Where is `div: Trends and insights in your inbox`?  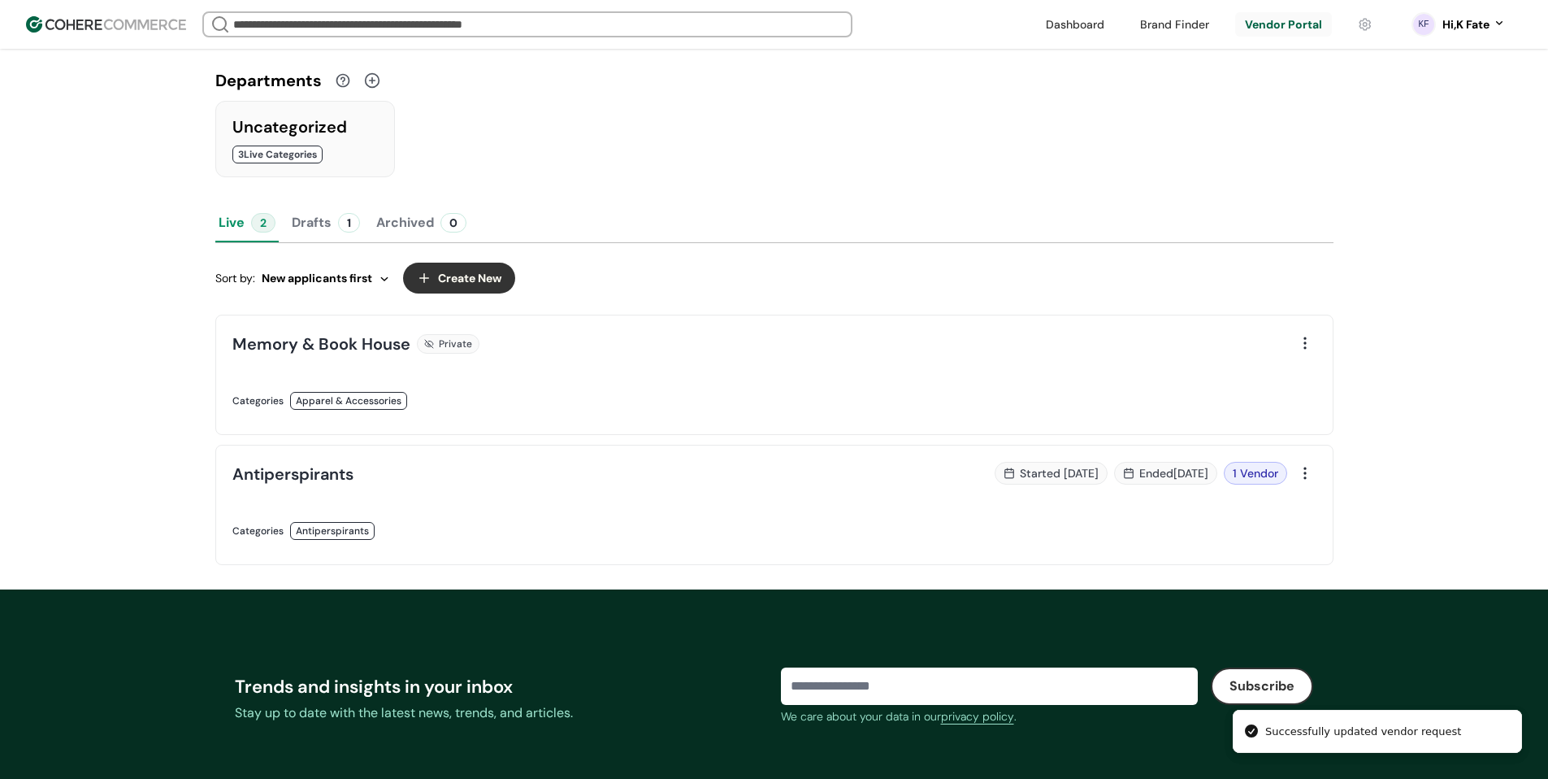 div: Trends and insights in your inbox is located at coordinates (502, 686).